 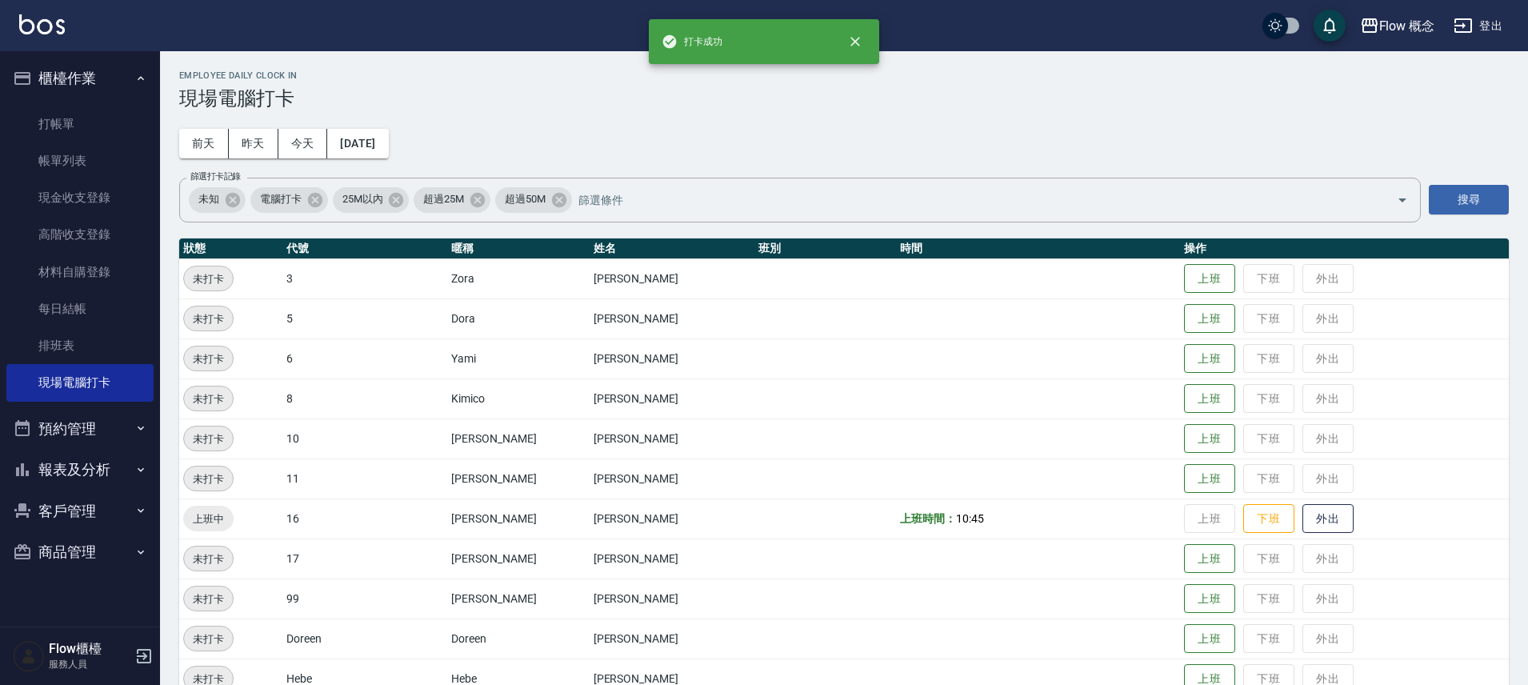 What do you see at coordinates (371, 200) in the screenshot?
I see `div: 25M以內` at bounding box center [371, 200].